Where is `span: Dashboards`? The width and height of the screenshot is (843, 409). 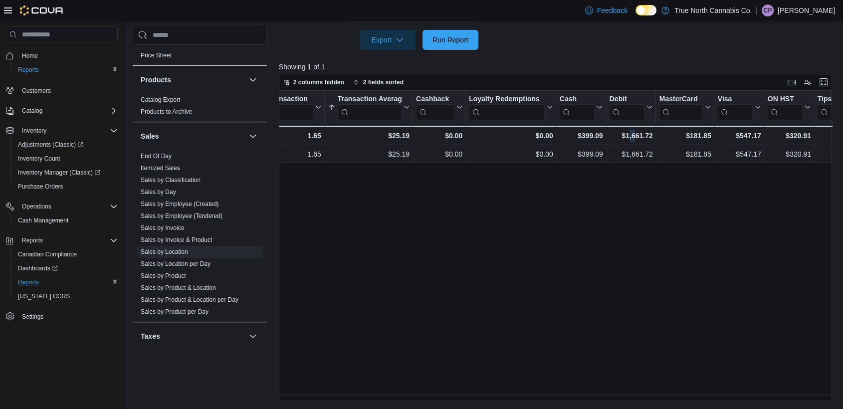
span: Dashboards is located at coordinates (38, 268).